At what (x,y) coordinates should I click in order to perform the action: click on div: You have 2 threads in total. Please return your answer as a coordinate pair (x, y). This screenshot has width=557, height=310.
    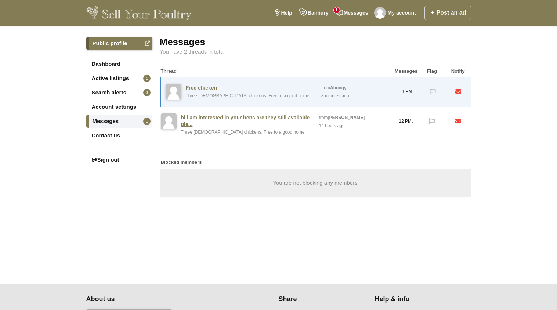
    Looking at the image, I should click on (315, 52).